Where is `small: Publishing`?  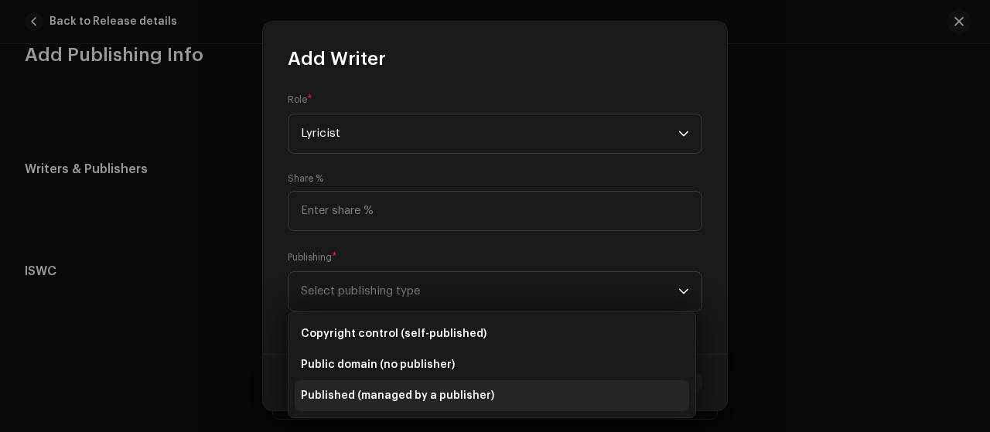
small: Publishing is located at coordinates (309, 258).